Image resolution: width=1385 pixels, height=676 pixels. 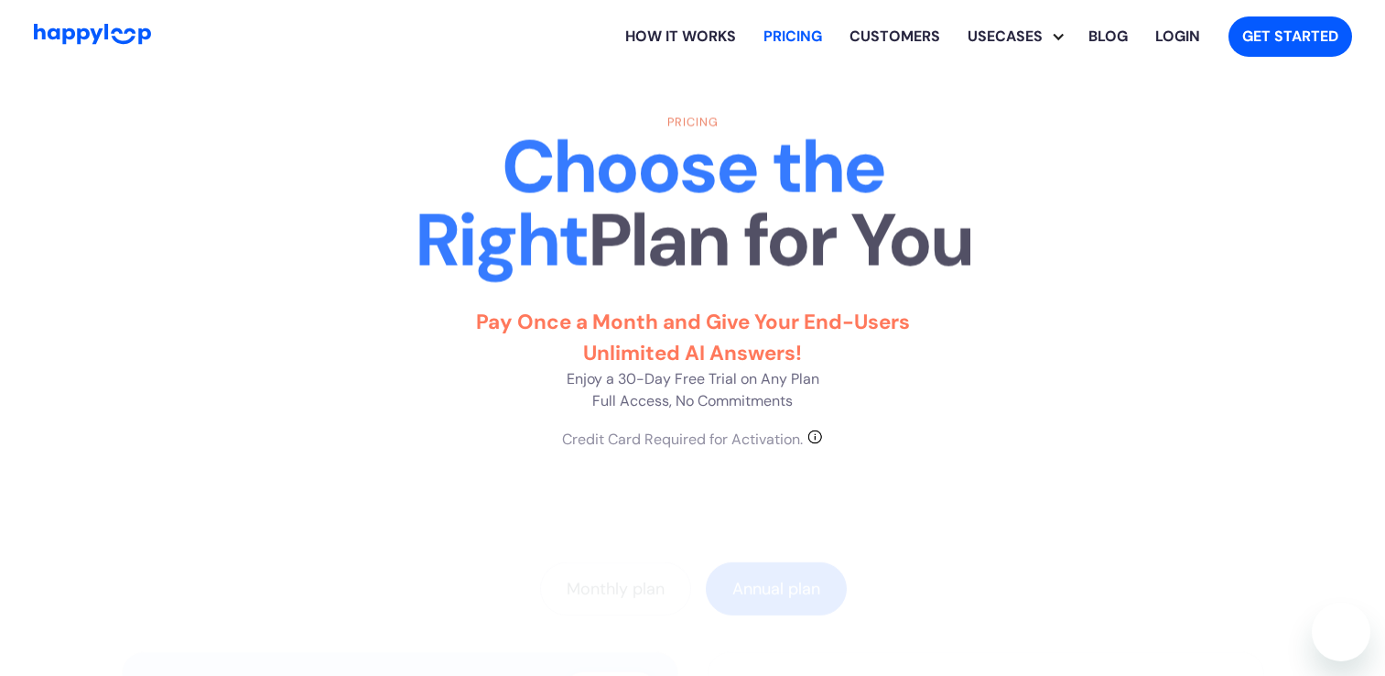 I want to click on a: Log in to your HappyLoop account, so click(x=1177, y=37).